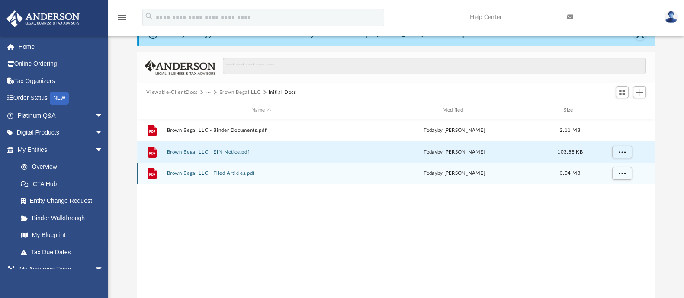 This screenshot has width=684, height=298. Describe the element at coordinates (43, 19) in the screenshot. I see `img: Anderson Advisors Platinum Portal` at that location.